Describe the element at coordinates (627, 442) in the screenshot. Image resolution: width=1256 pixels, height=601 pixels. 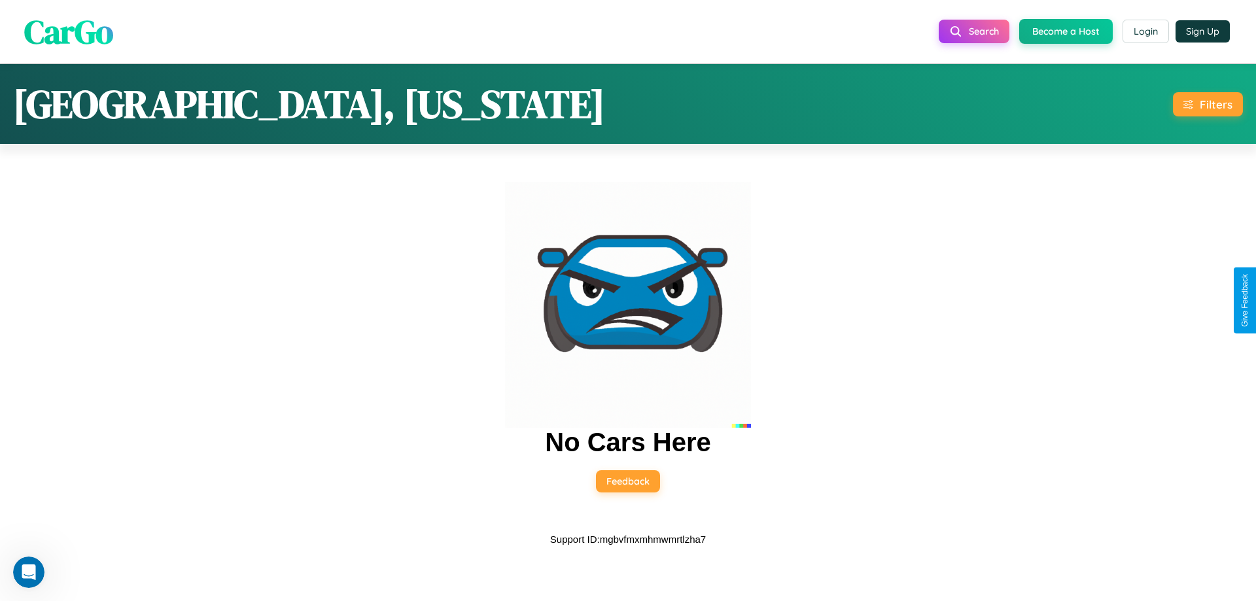
I see `h2: No Cars Here` at that location.